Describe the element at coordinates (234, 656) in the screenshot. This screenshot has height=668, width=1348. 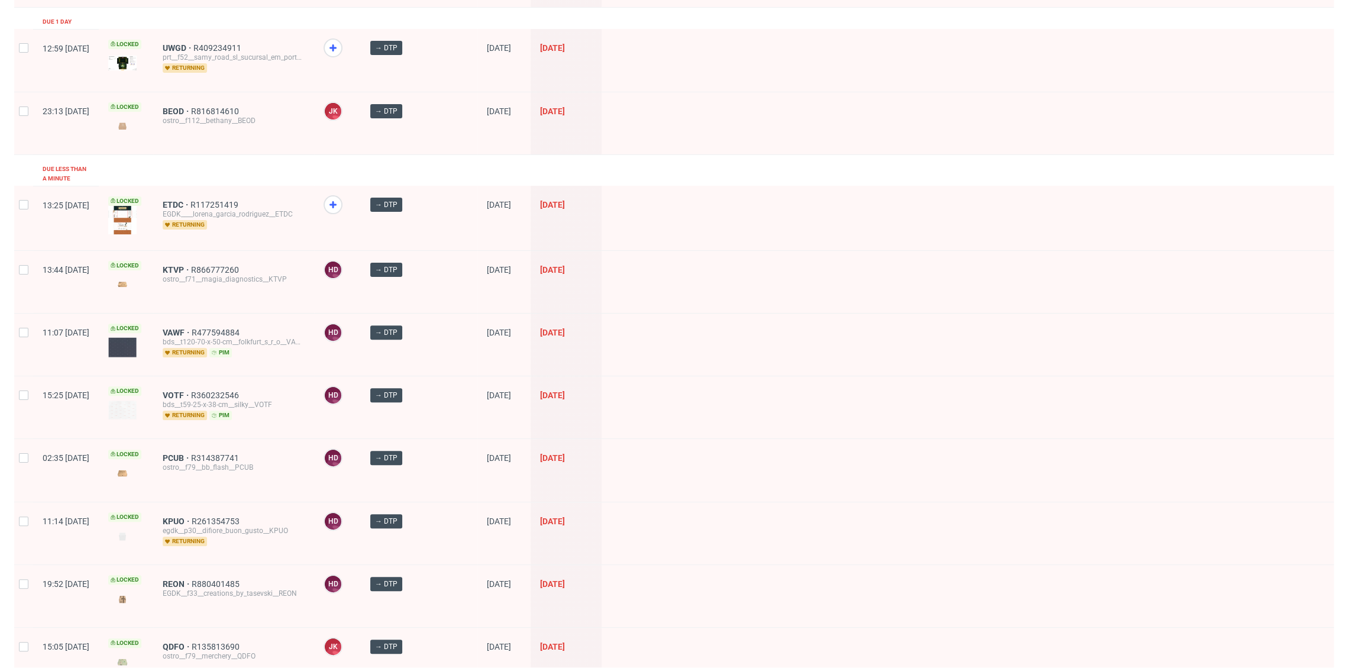
I see `div: ostro__f79__merchery__QDFO` at that location.